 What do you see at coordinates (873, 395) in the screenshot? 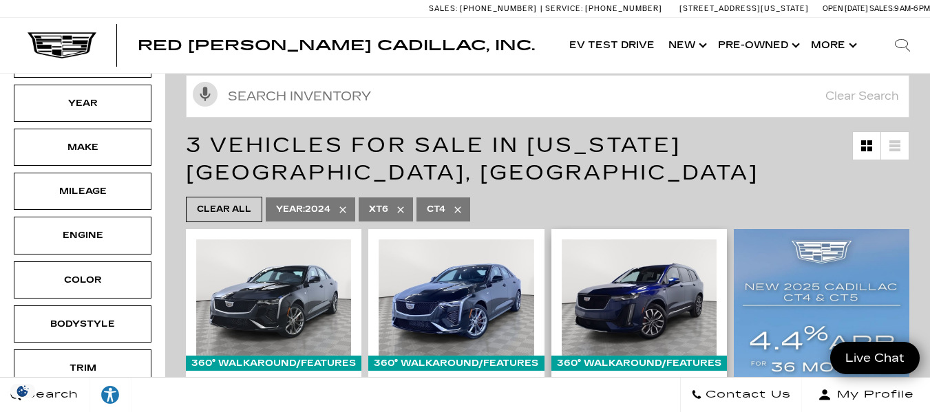
I see `span: My Profile` at bounding box center [873, 395].